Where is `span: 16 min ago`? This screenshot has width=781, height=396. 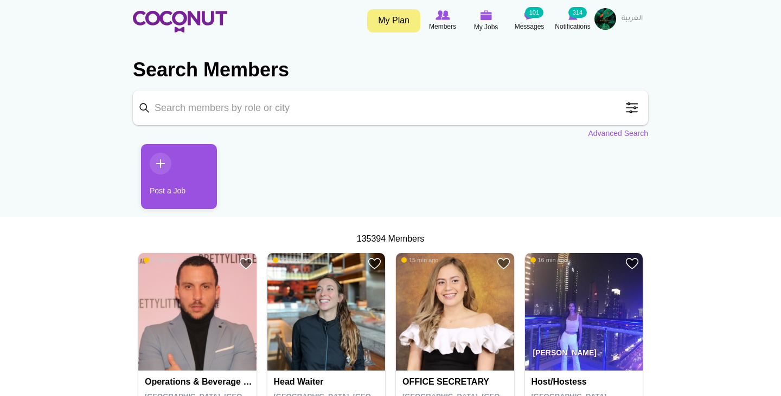 span: 16 min ago is located at coordinates (549, 260).